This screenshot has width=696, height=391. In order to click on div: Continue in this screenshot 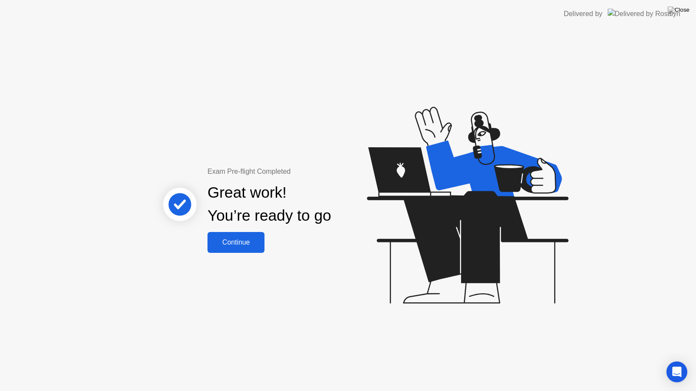, I will do `click(236, 243)`.